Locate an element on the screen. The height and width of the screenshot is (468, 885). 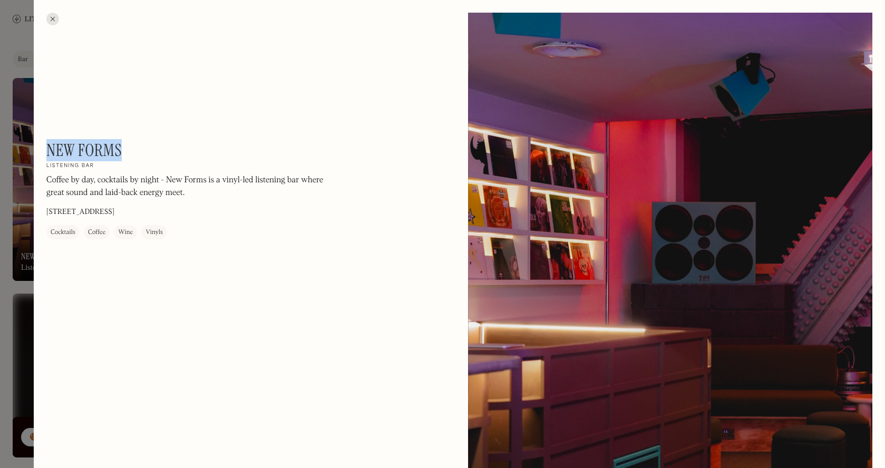
h1: New Forms is located at coordinates (84, 150).